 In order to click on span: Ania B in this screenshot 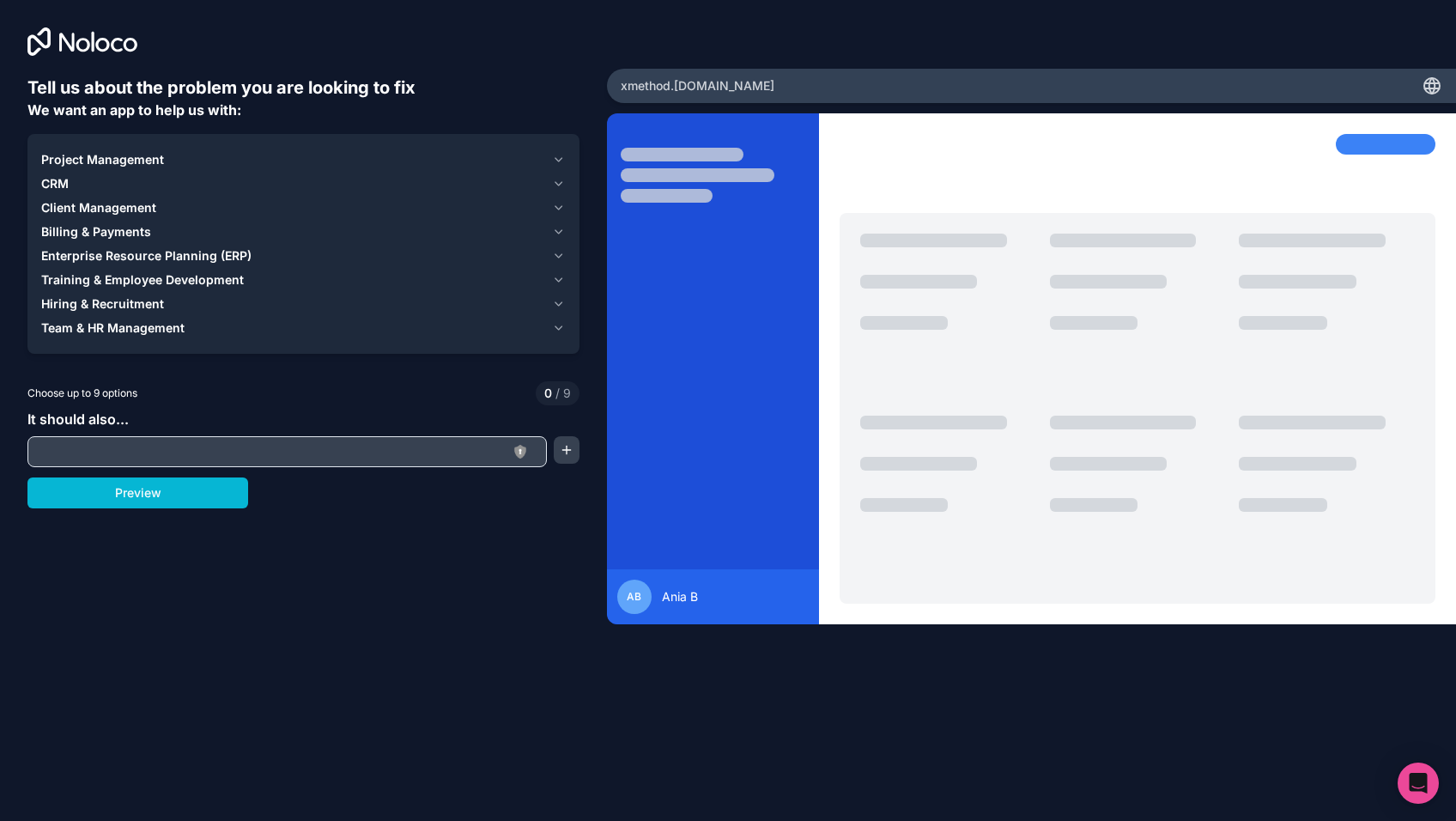, I will do `click(680, 596)`.